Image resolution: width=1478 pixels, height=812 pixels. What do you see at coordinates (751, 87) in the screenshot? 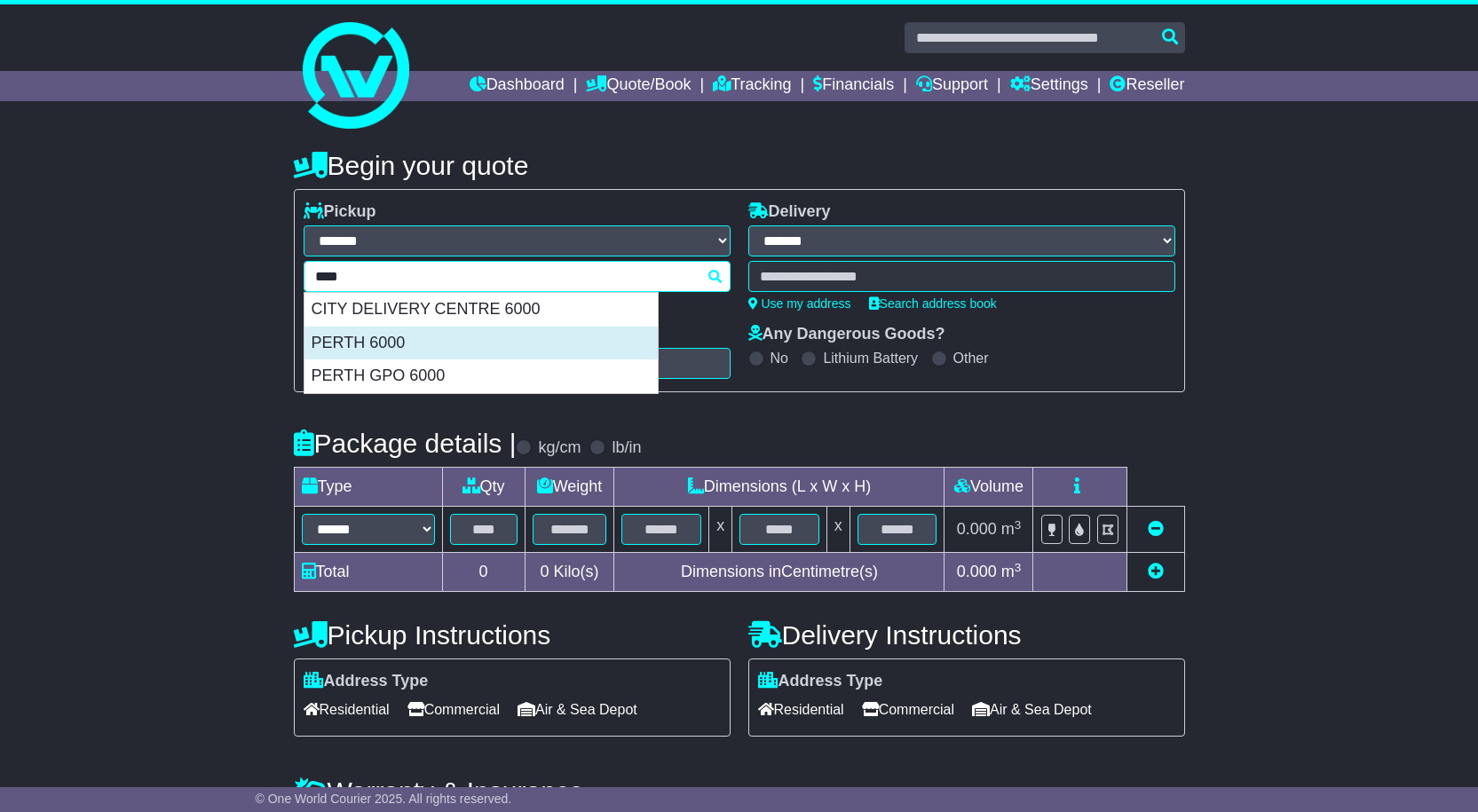
I see `a: Tracking` at bounding box center [751, 87].